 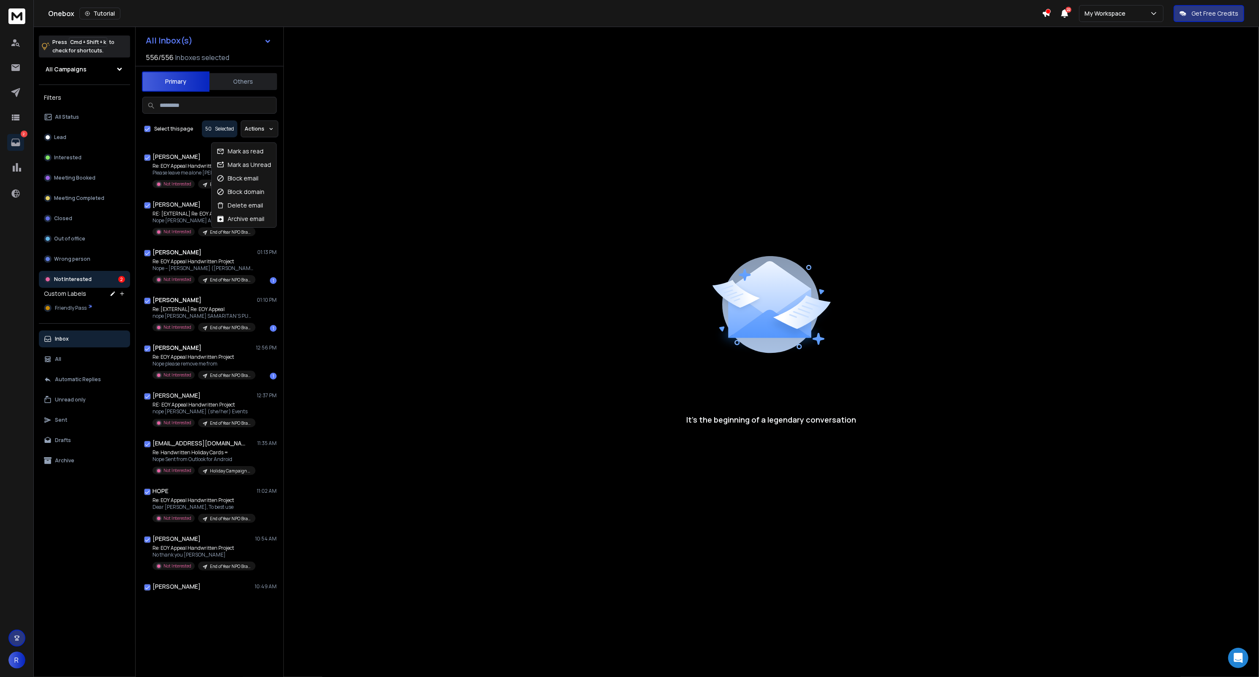 What do you see at coordinates (79, 198) in the screenshot?
I see `p: Meeting Completed` at bounding box center [79, 198].